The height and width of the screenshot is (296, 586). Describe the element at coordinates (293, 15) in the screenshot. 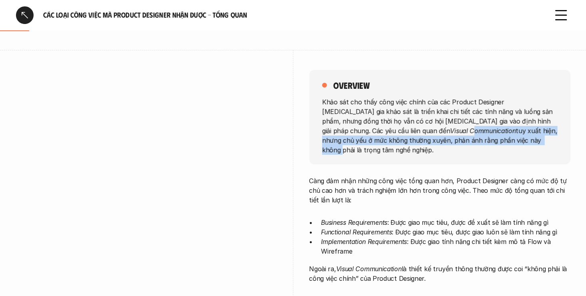

I see `h6: Các loại công việc mà Product Designer nhận được - Tổng quan` at that location.